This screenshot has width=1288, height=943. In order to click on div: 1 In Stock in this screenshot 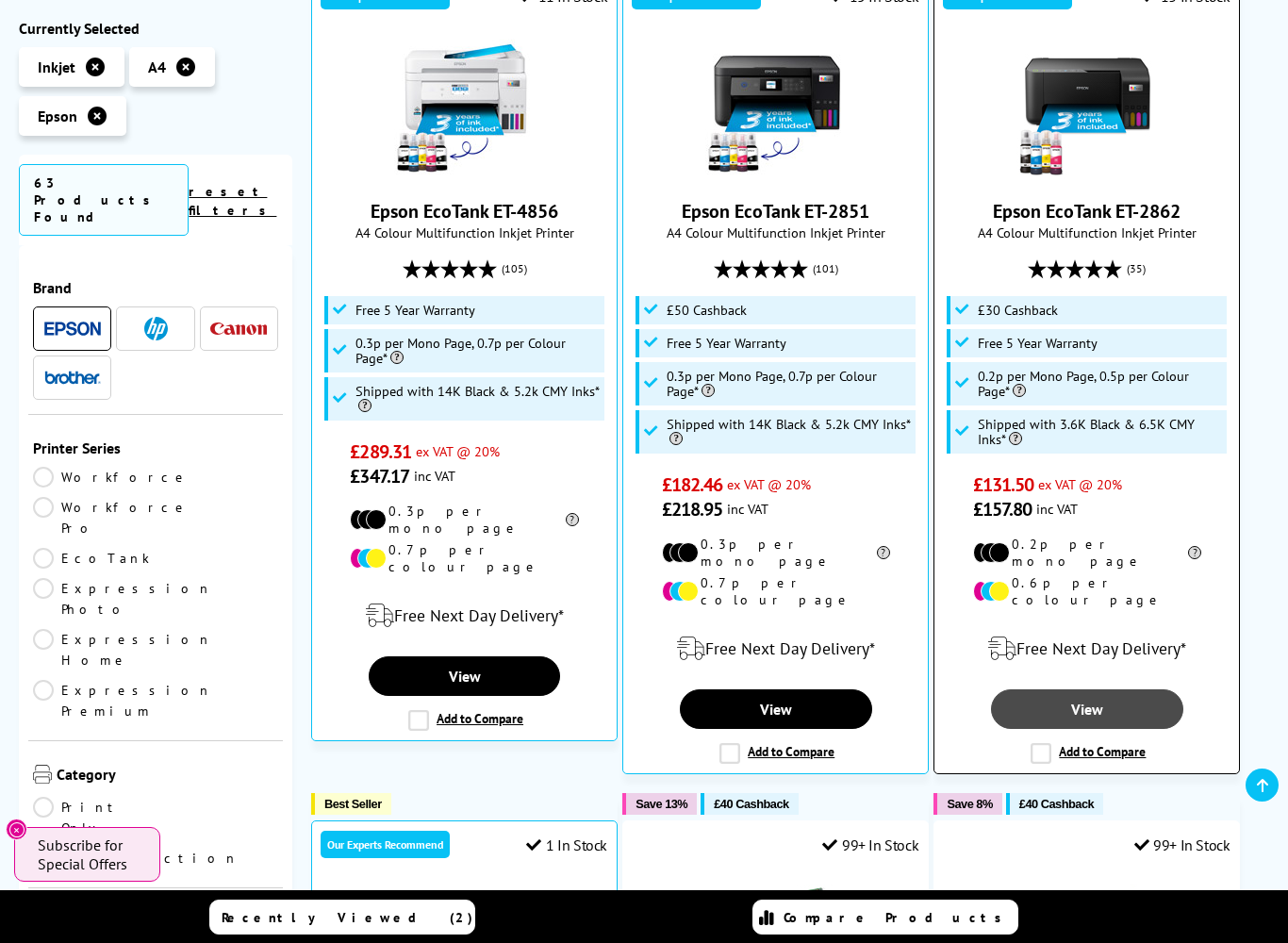, I will do `click(567, 845)`.